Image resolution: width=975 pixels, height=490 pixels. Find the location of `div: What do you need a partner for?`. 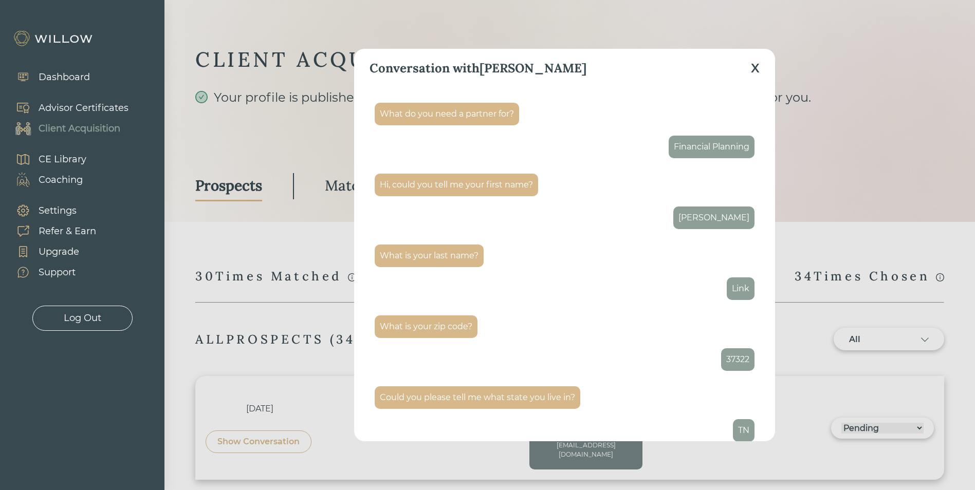

div: What do you need a partner for? is located at coordinates (447, 114).